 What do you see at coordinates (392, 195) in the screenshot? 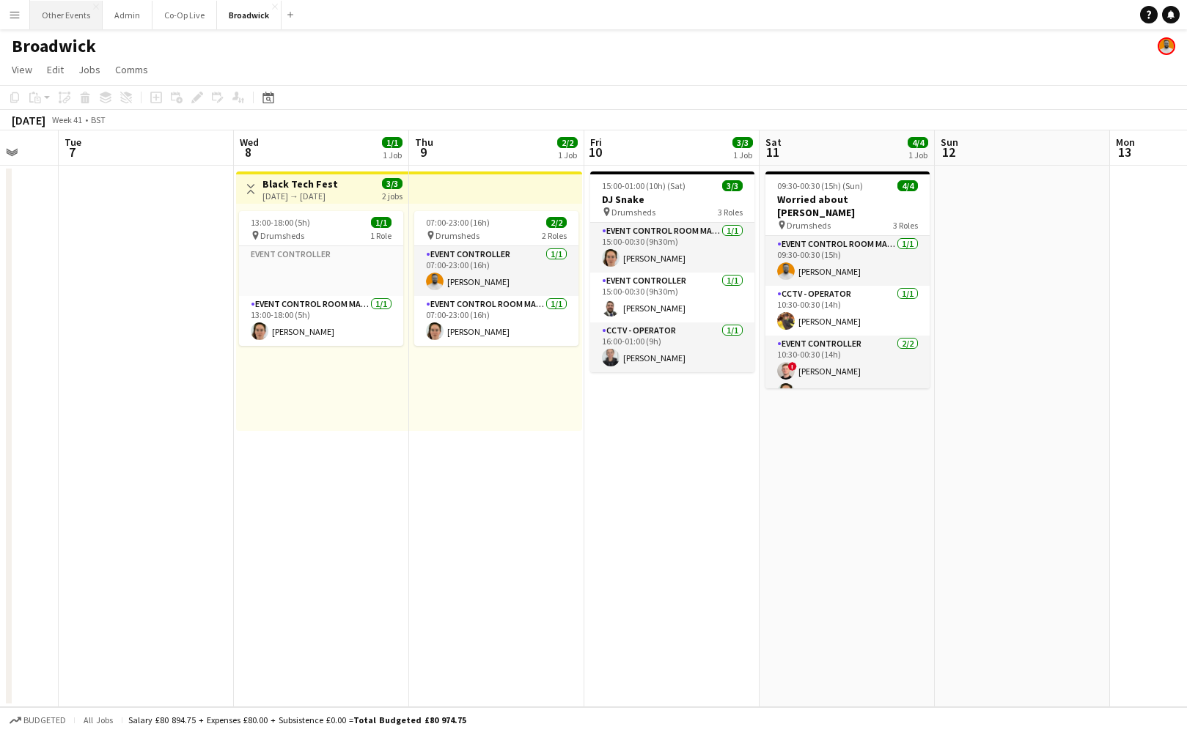
I see `div: 2 jobs` at bounding box center [392, 195].